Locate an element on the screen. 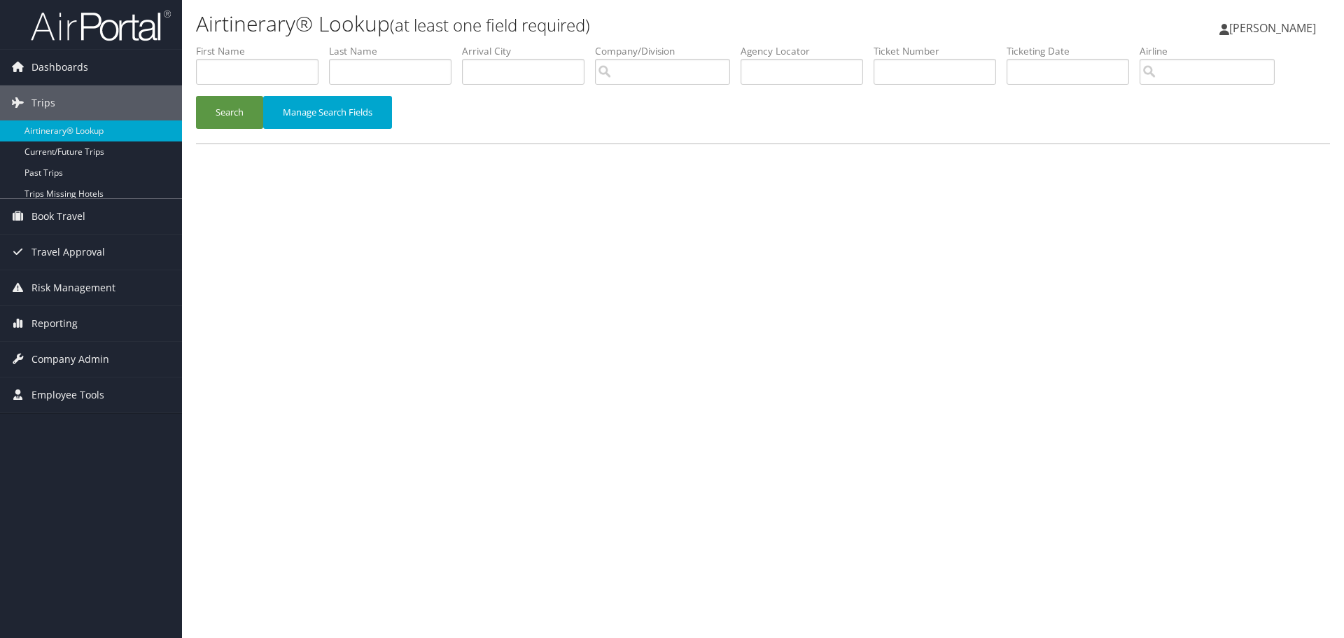 This screenshot has width=1344, height=638. label: Airline is located at coordinates (1213, 51).